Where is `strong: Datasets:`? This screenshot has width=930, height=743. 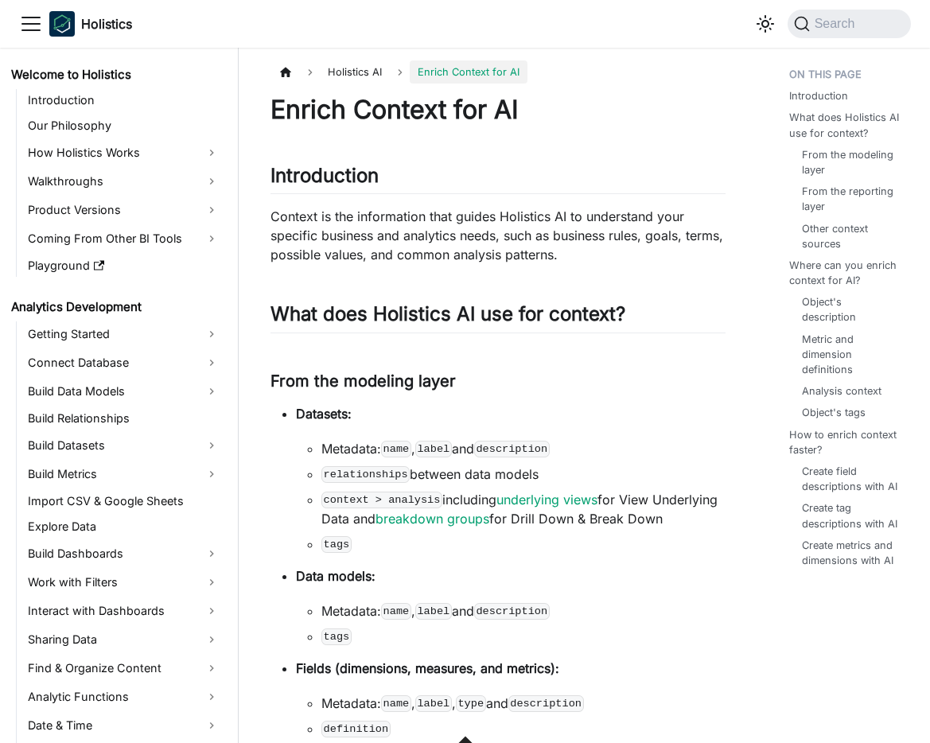 strong: Datasets: is located at coordinates (324, 414).